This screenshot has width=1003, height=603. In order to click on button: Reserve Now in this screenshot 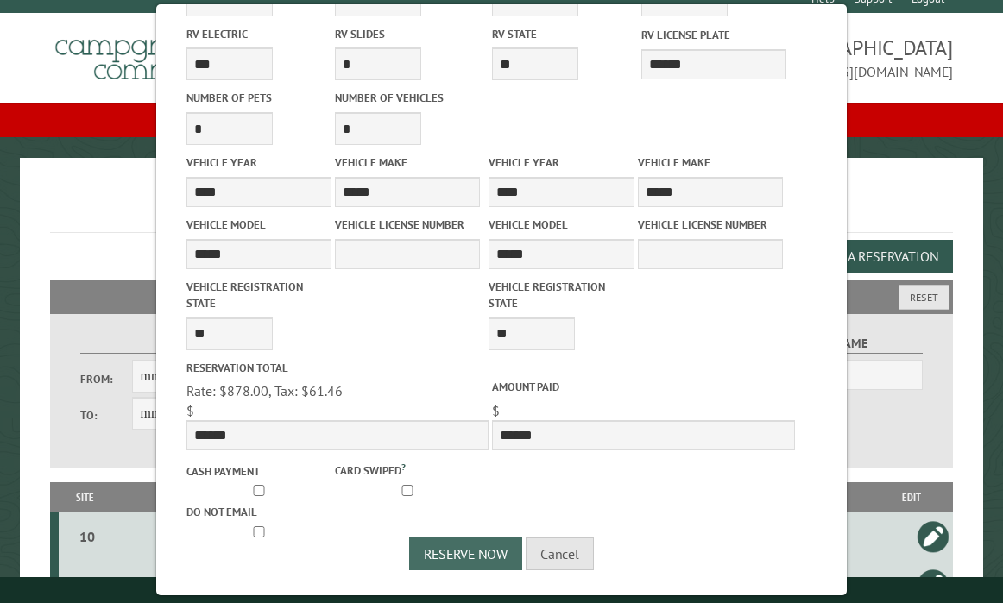, I will do `click(465, 554)`.